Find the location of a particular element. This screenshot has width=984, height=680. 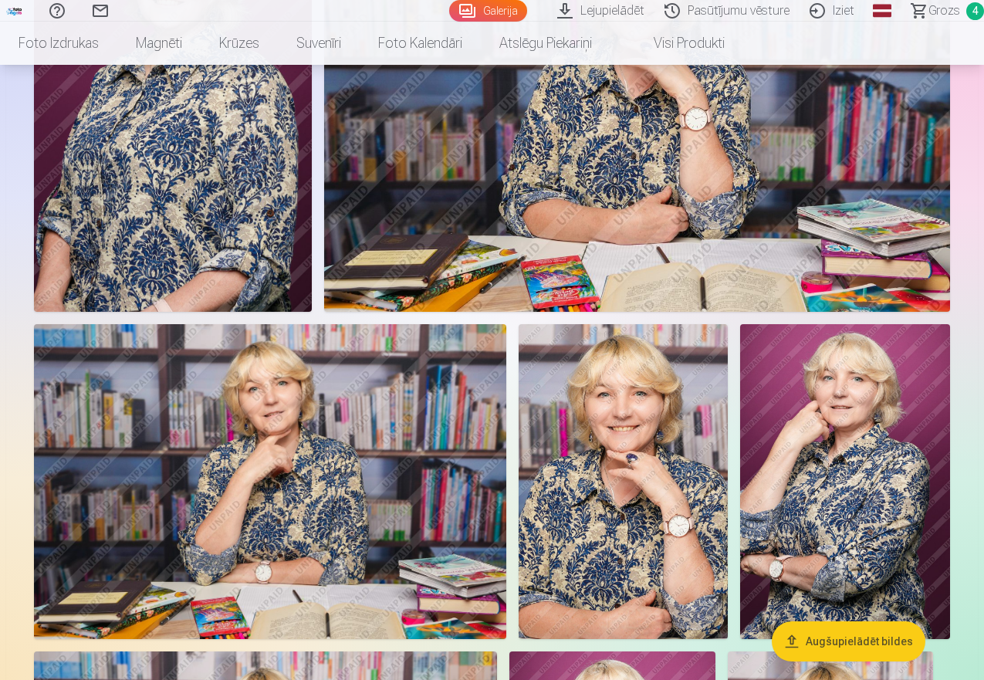

span: 4 is located at coordinates (975, 11).